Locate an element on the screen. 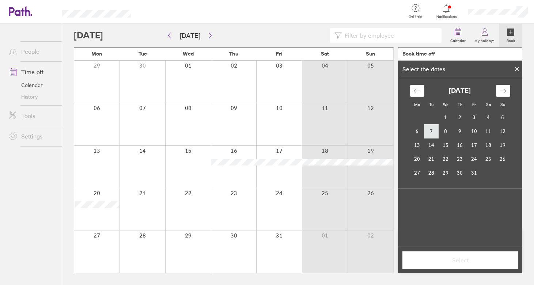  span: Get help is located at coordinates (415, 16).